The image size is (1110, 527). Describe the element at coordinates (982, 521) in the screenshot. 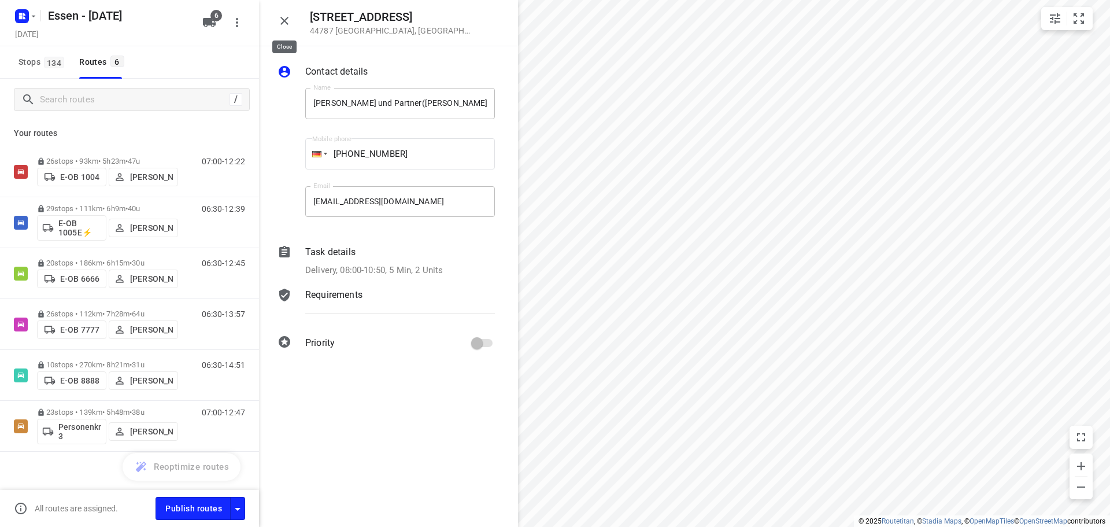

I see `li: © 2025 , © , © © contributors` at that location.